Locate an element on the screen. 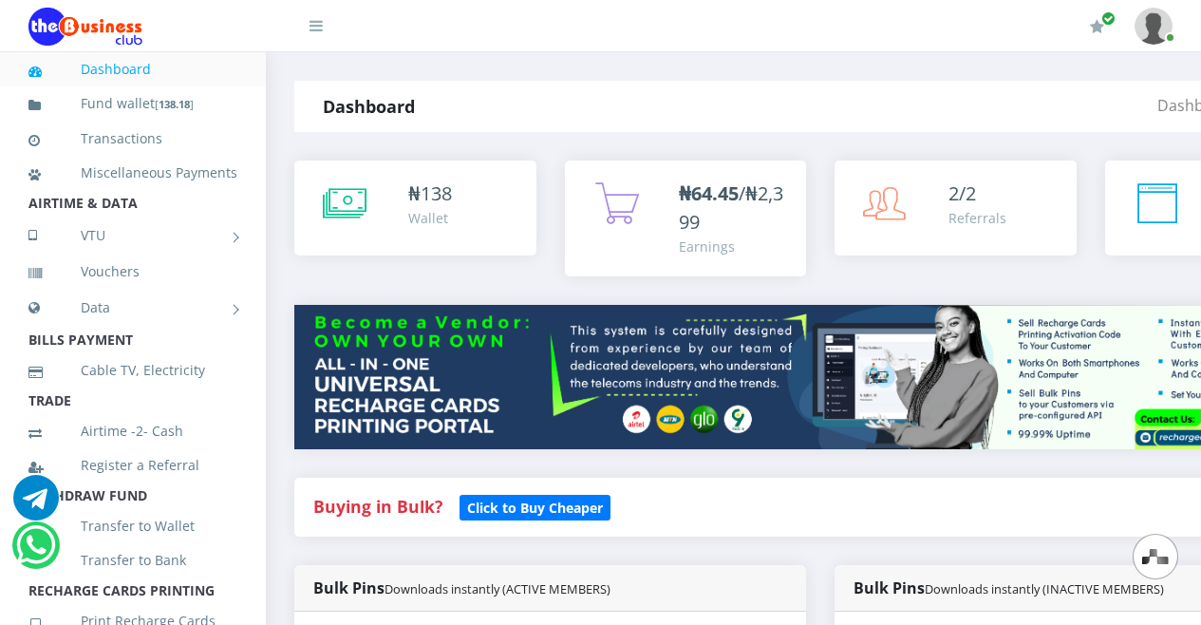 The width and height of the screenshot is (1201, 625). a: Register a Referral is located at coordinates (133, 465).